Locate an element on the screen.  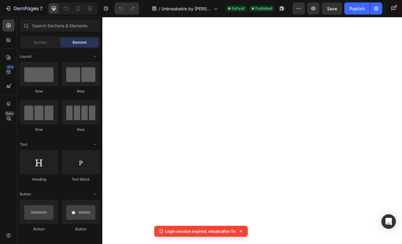
div: Text Block is located at coordinates (81, 180).